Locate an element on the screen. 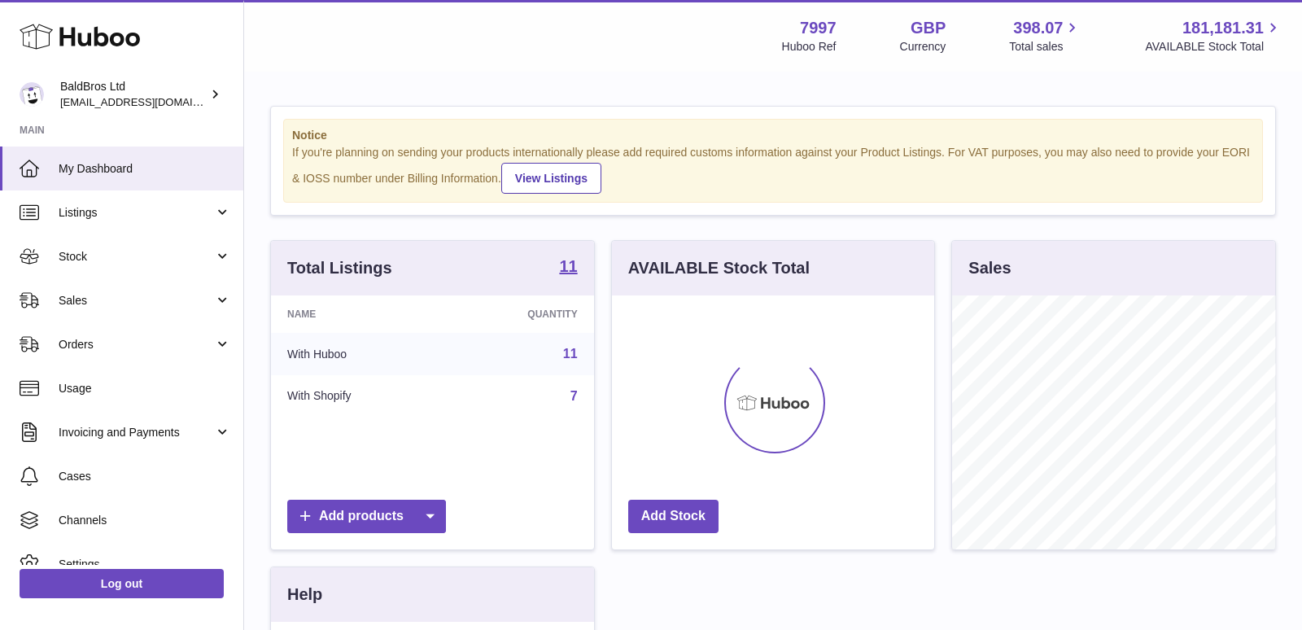  span: My Dashboard is located at coordinates (145, 168).